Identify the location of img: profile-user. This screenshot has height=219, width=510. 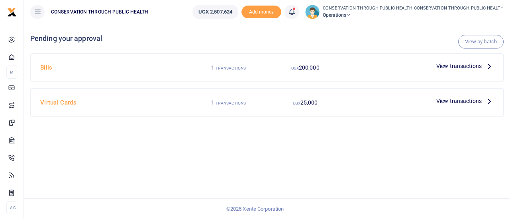
(312, 12).